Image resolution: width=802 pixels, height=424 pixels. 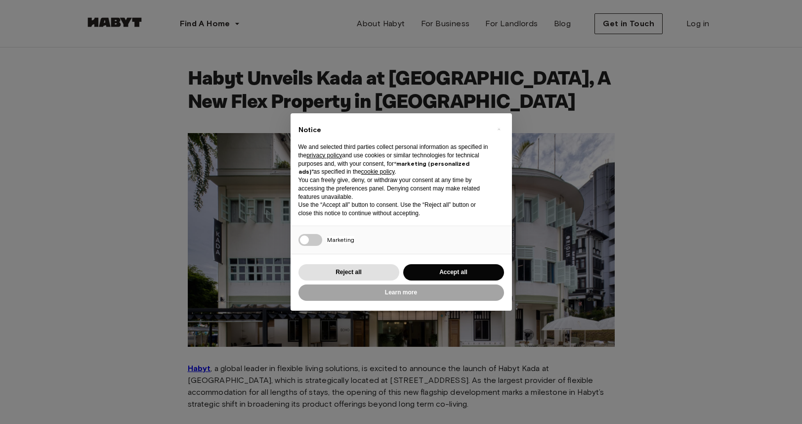 I want to click on button: Accept all, so click(x=454, y=272).